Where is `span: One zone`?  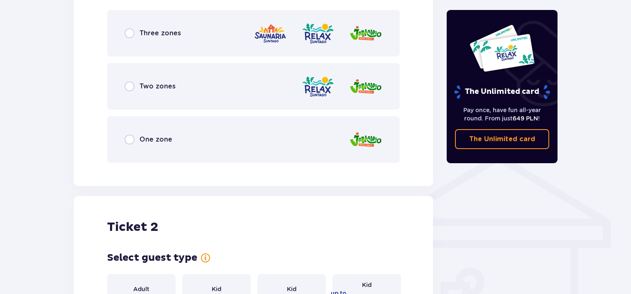 span: One zone is located at coordinates (156, 140).